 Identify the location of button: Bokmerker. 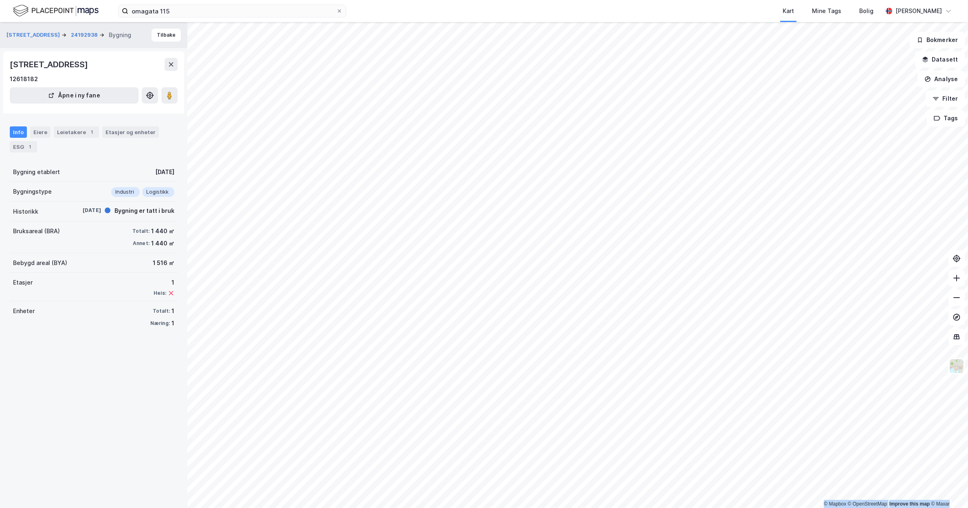
(937, 40).